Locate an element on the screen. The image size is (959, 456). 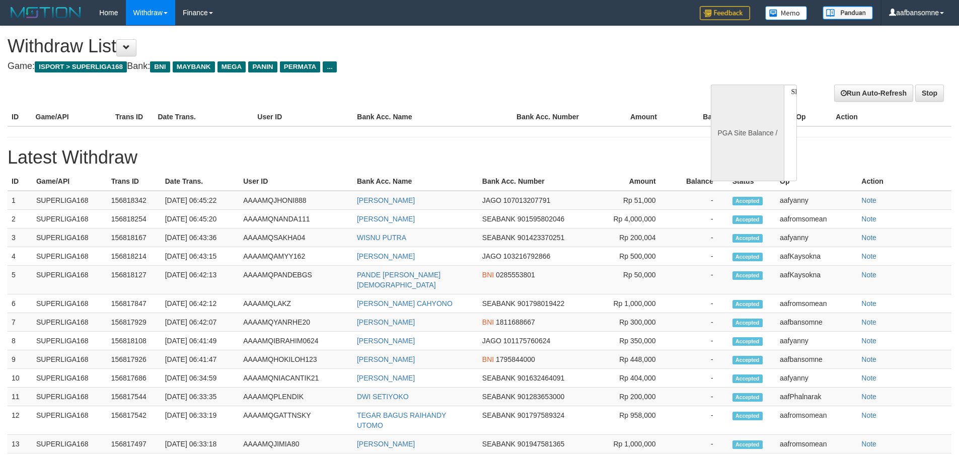
td: AAAAMQIBRAHIM0624 is located at coordinates (296, 341).